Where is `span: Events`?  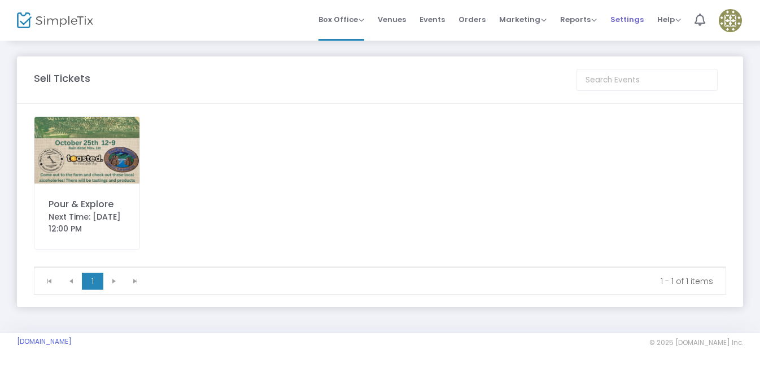 span: Events is located at coordinates (432, 19).